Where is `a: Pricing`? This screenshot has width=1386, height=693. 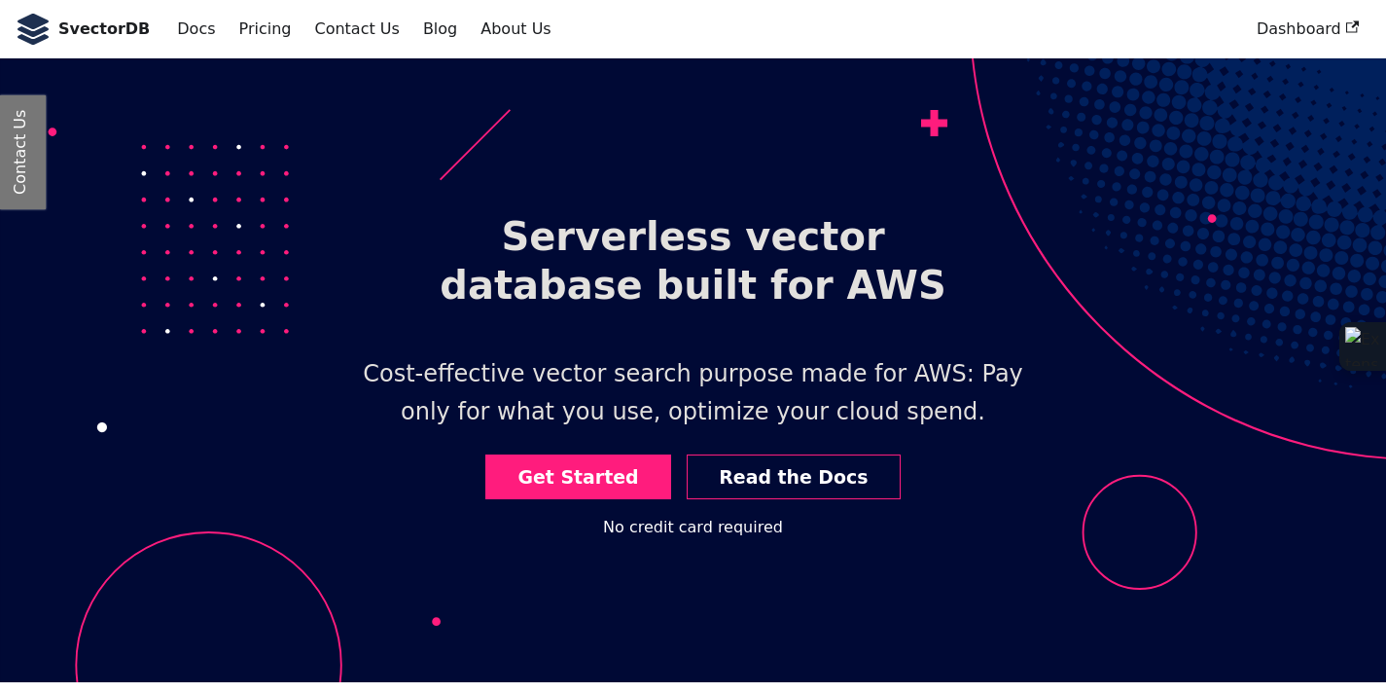 a: Pricing is located at coordinates (266, 29).